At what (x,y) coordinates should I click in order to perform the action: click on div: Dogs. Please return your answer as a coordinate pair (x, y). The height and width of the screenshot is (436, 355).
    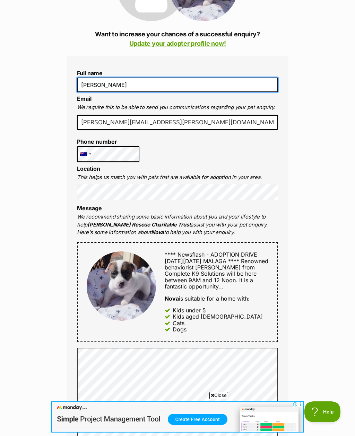
    Looking at the image, I should click on (180, 330).